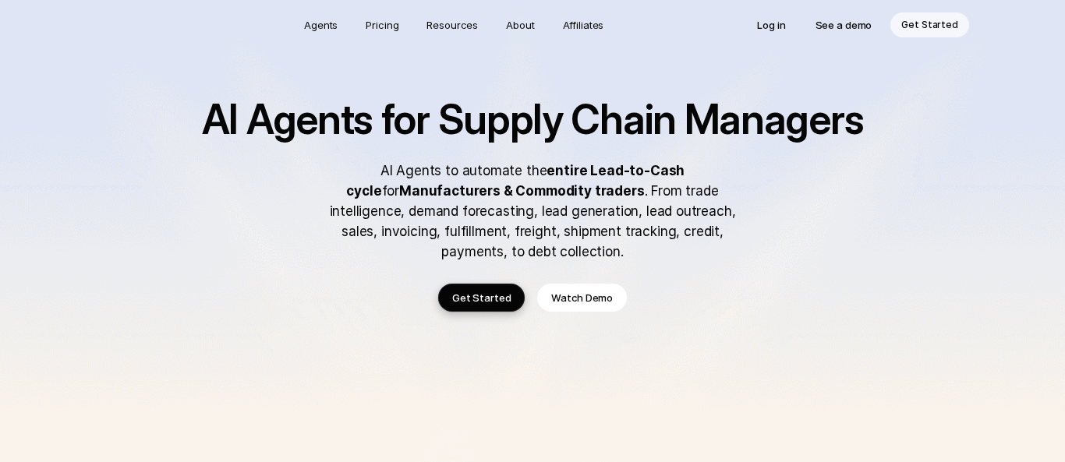  I want to click on a: Pricing, so click(382, 25).